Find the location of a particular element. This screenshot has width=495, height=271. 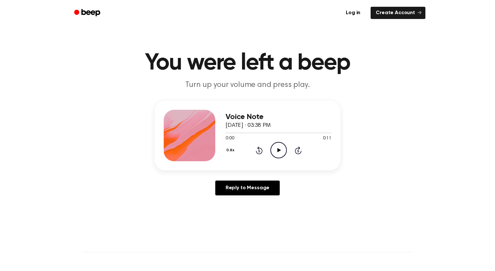

a: Beep is located at coordinates (88, 13).